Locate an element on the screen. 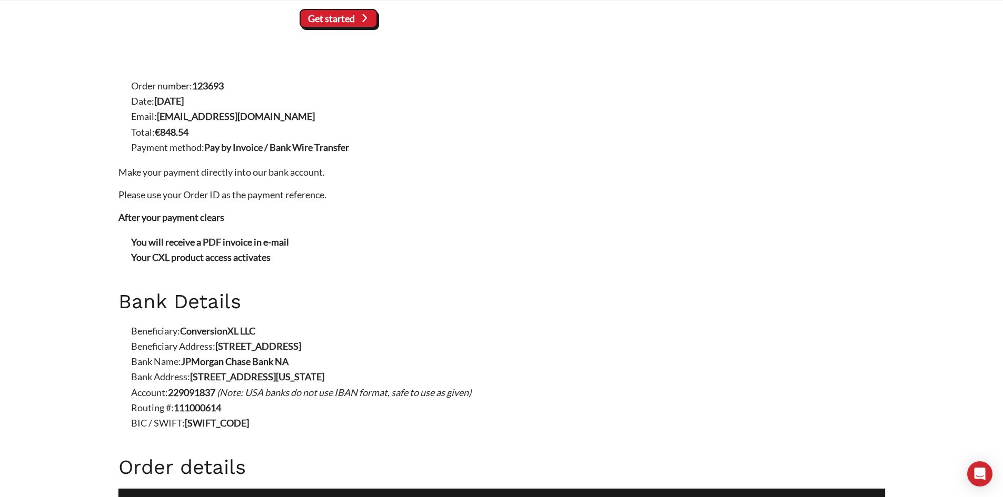 The image size is (1003, 497). p: Please use your Order ID as the payment reference. is located at coordinates (502, 195).